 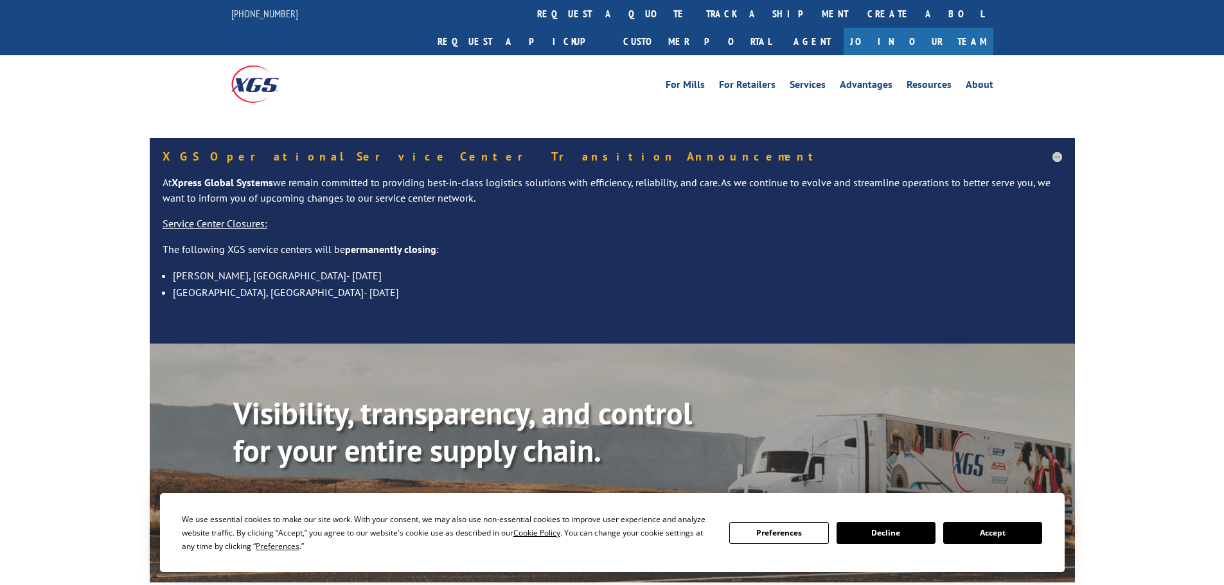 What do you see at coordinates (520, 41) in the screenshot?
I see `a: Request a pickup` at bounding box center [520, 41].